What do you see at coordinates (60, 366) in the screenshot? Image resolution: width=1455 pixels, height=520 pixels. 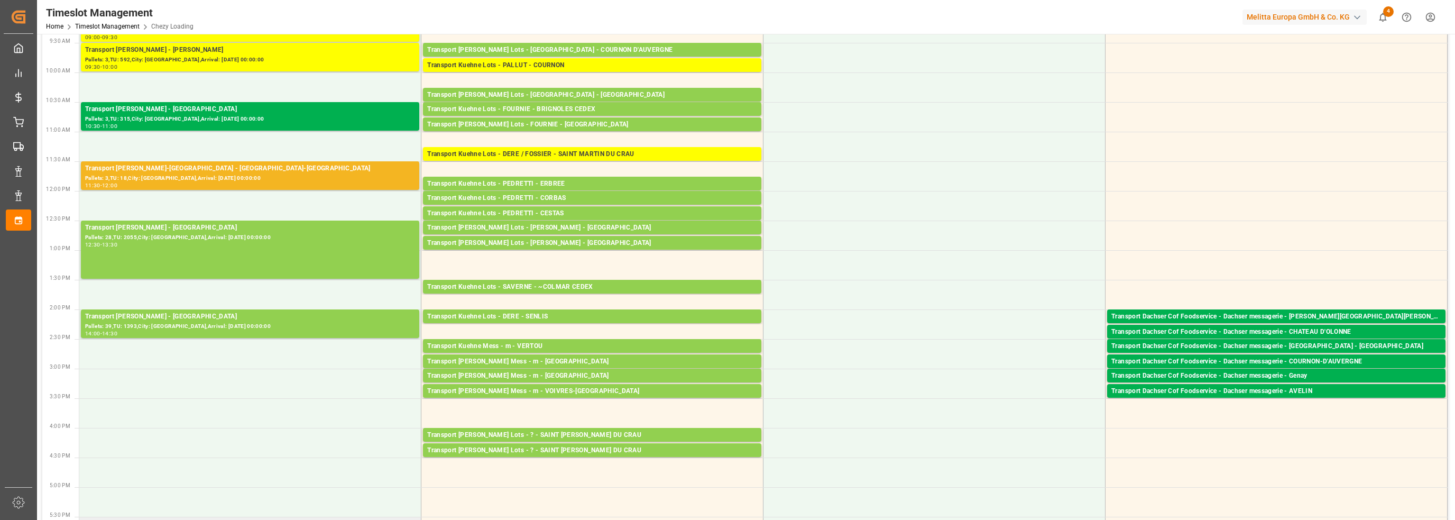 I see `span: 3:00 PM` at bounding box center [60, 366].